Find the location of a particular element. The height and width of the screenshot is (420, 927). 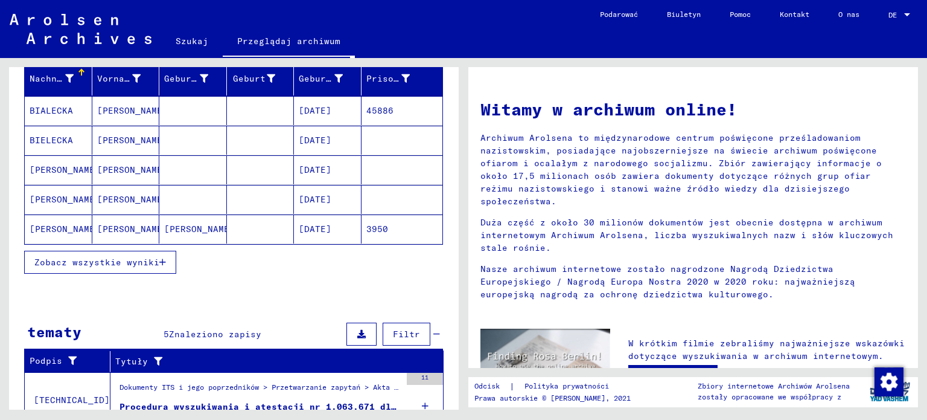

a: Szukaj is located at coordinates (192, 41).